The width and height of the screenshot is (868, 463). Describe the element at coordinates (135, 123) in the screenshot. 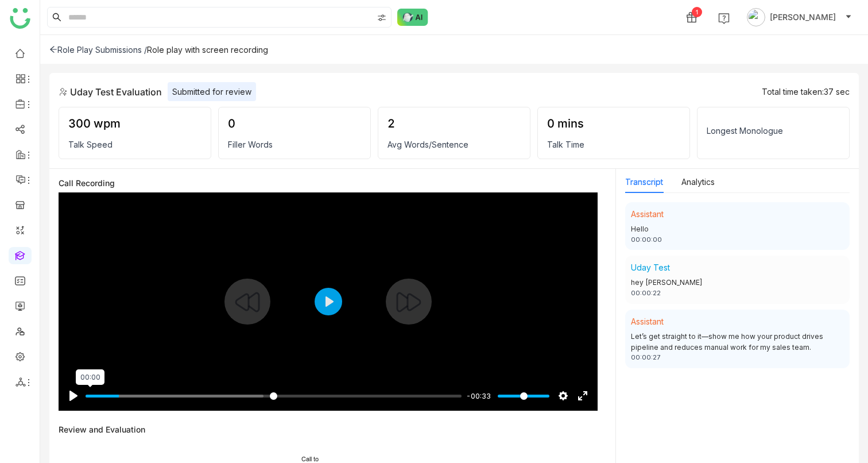

I see `div: 300 wpm` at that location.